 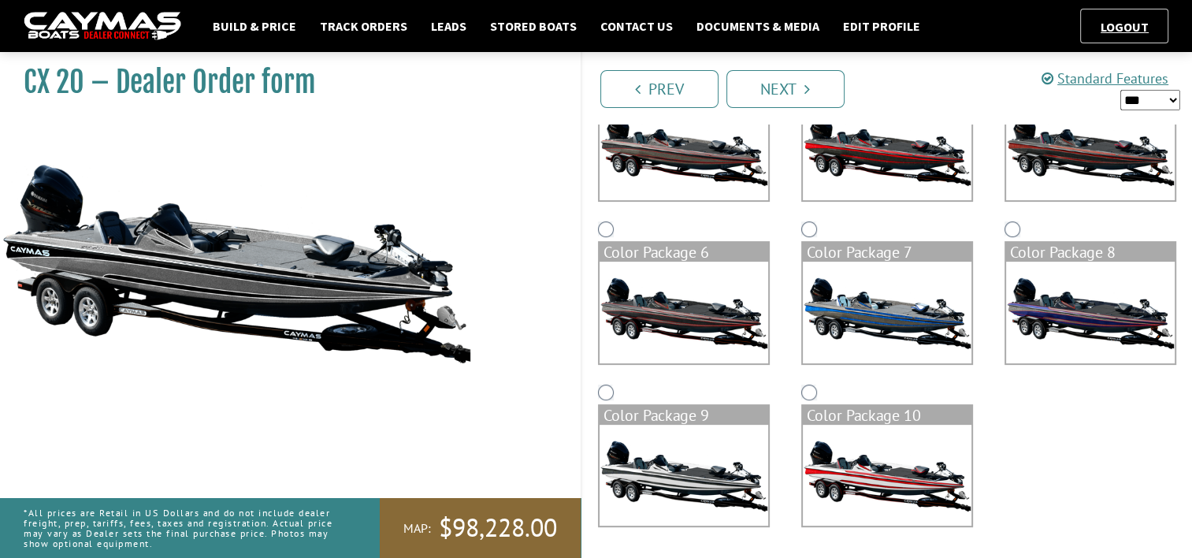 What do you see at coordinates (1090, 312) in the screenshot?
I see `img: color_package_319.png` at bounding box center [1090, 312].